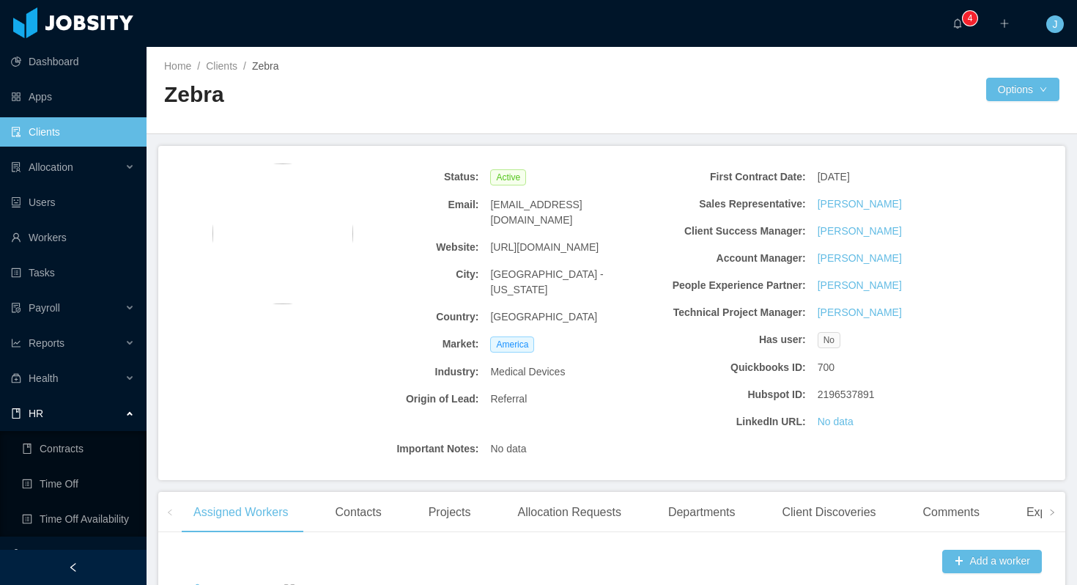  What do you see at coordinates (402, 448) in the screenshot?
I see `b: Important Notes:` at bounding box center [402, 448].